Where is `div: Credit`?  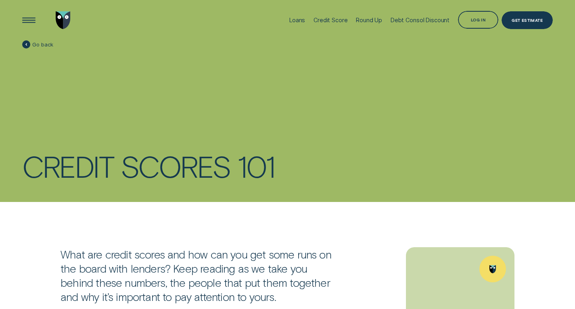
div: Credit is located at coordinates (68, 166).